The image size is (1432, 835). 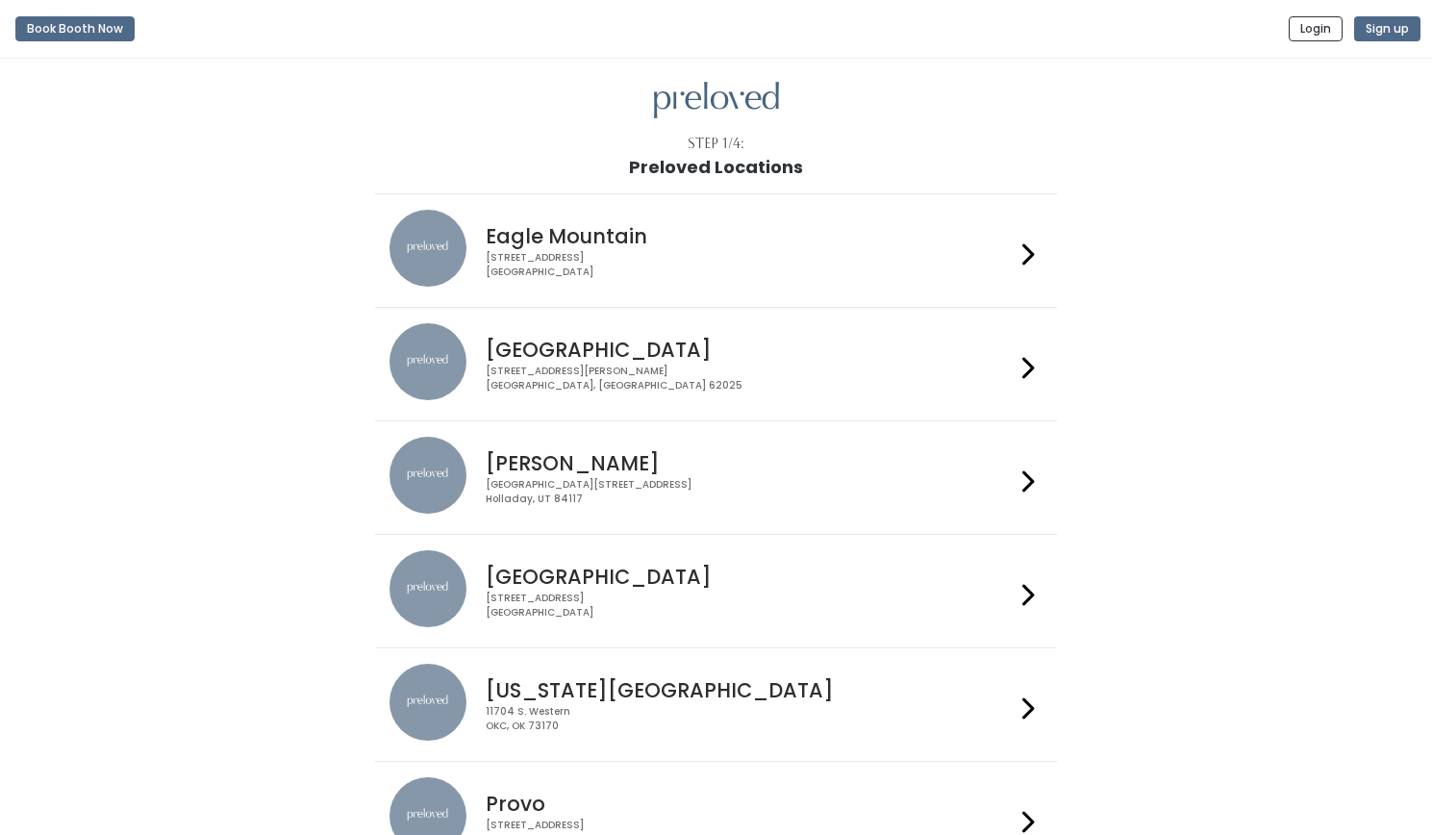 What do you see at coordinates (750, 803) in the screenshot?
I see `h4: Provo` at bounding box center [750, 803].